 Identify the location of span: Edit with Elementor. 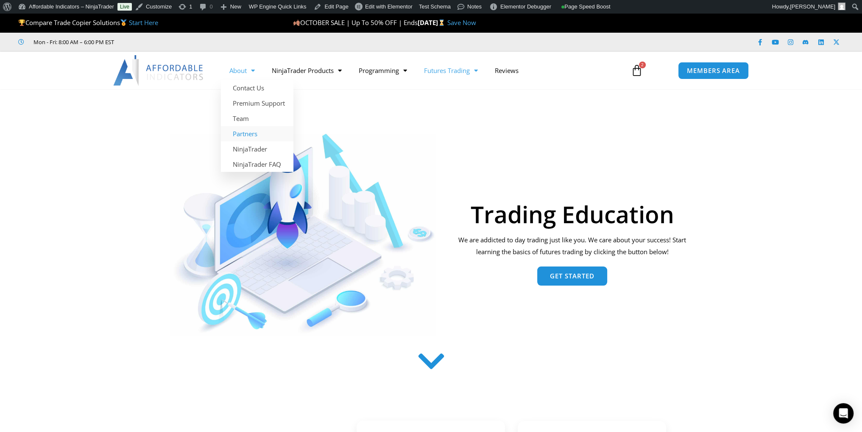
(389, 6).